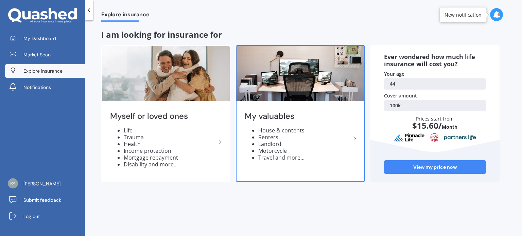 The image size is (522, 236). I want to click on div: Ever wondered how much life insurance will cost you?, so click(435, 60).